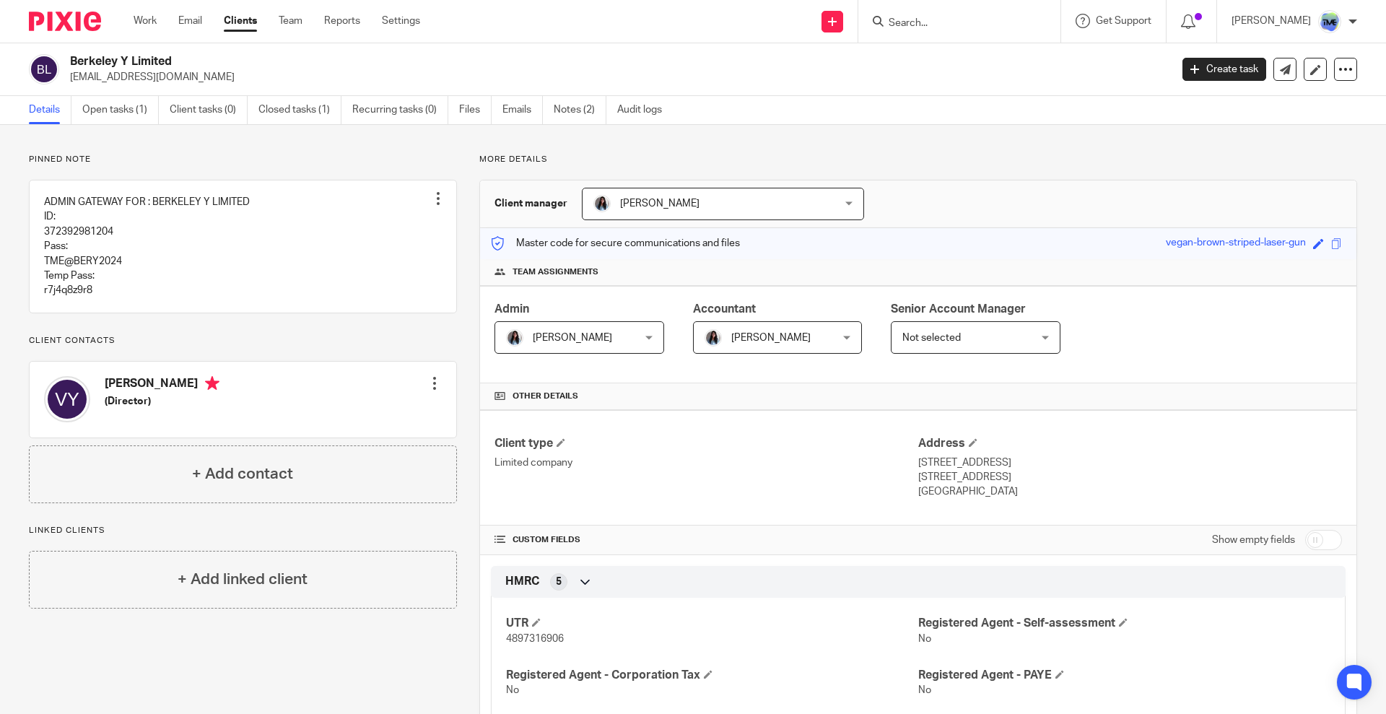 This screenshot has width=1386, height=714. Describe the element at coordinates (212, 383) in the screenshot. I see `i: Primary` at that location.